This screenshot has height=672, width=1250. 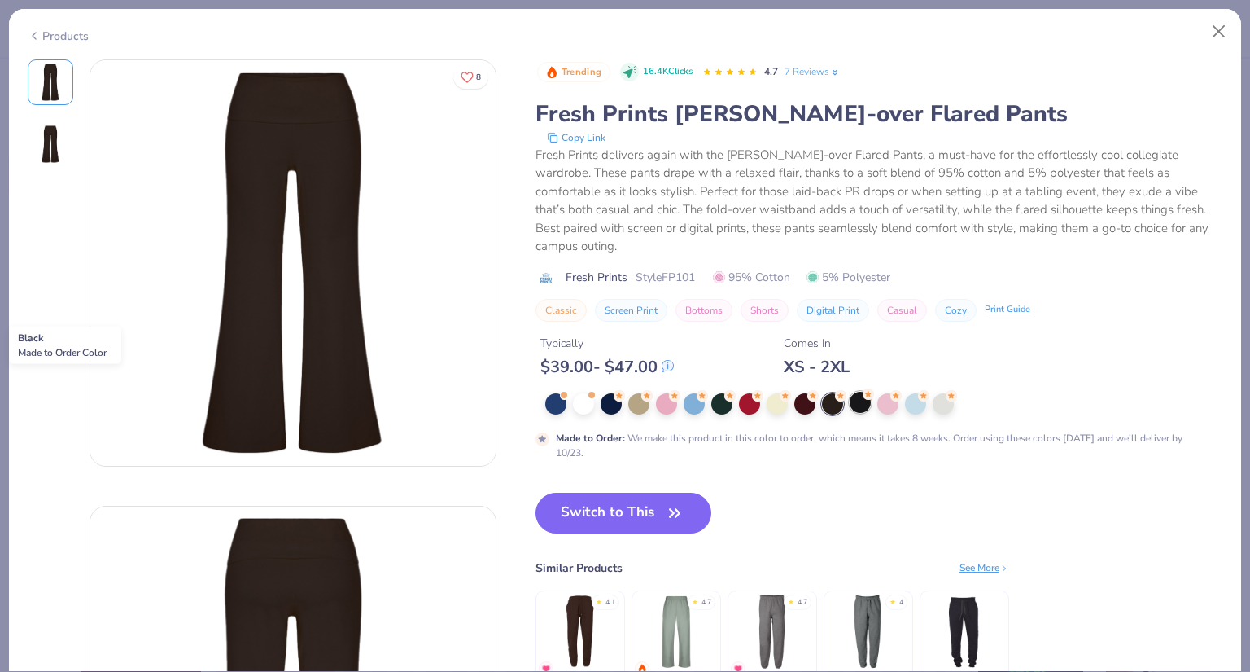 I want to click on span: 16.4K Clicks, so click(x=668, y=72).